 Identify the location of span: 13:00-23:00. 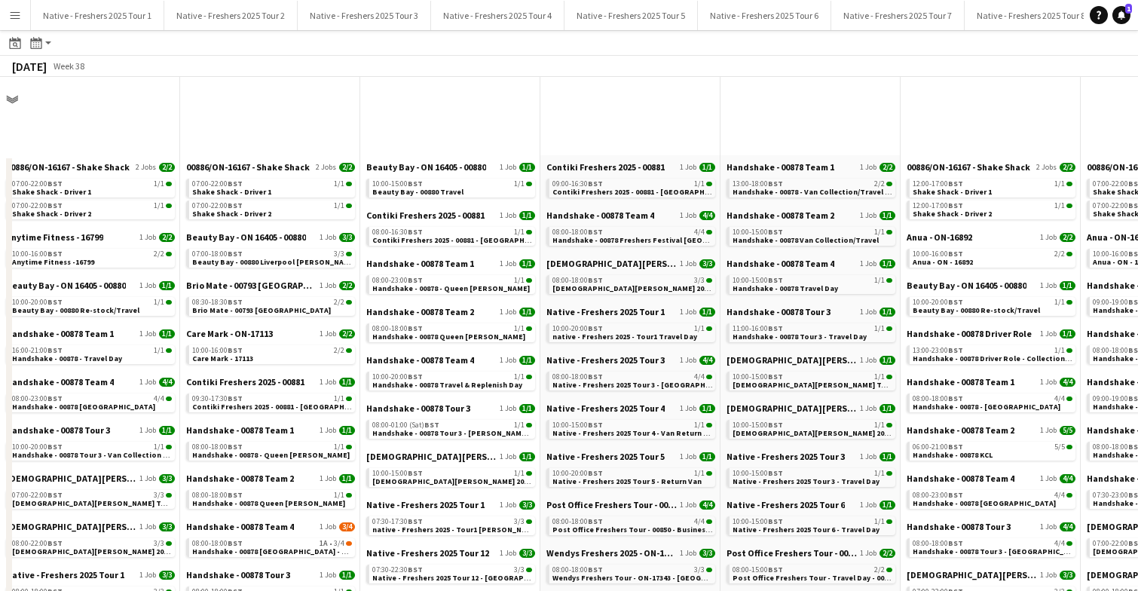
(938, 351).